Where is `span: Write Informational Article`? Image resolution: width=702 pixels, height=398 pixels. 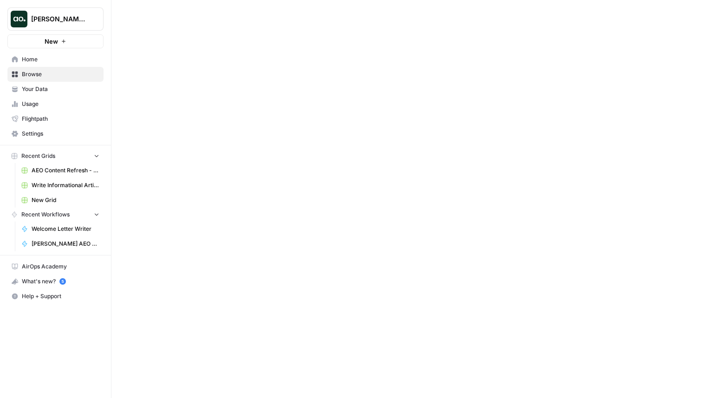 span: Write Informational Article is located at coordinates (65, 185).